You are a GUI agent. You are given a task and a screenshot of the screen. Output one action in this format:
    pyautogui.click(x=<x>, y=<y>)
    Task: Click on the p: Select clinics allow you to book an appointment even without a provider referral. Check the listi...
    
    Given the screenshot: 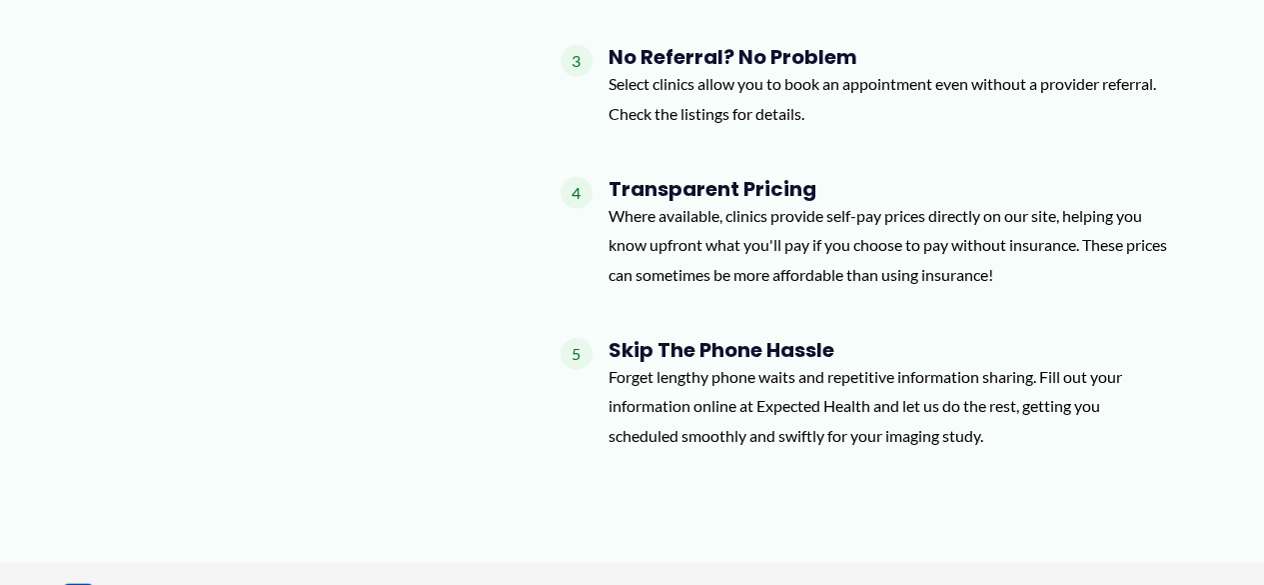 What is the action you would take?
    pyautogui.click(x=888, y=98)
    